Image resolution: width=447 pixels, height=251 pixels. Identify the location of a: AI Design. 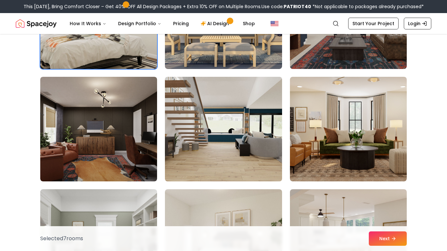
(215, 24).